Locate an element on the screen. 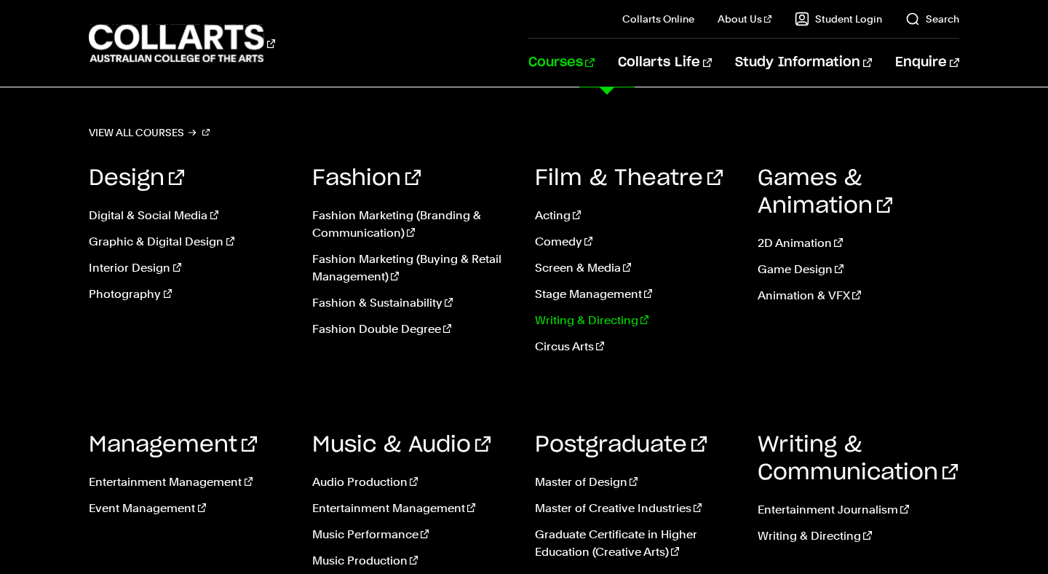 This screenshot has width=1048, height=574. a: Collarts Life is located at coordinates (665, 63).